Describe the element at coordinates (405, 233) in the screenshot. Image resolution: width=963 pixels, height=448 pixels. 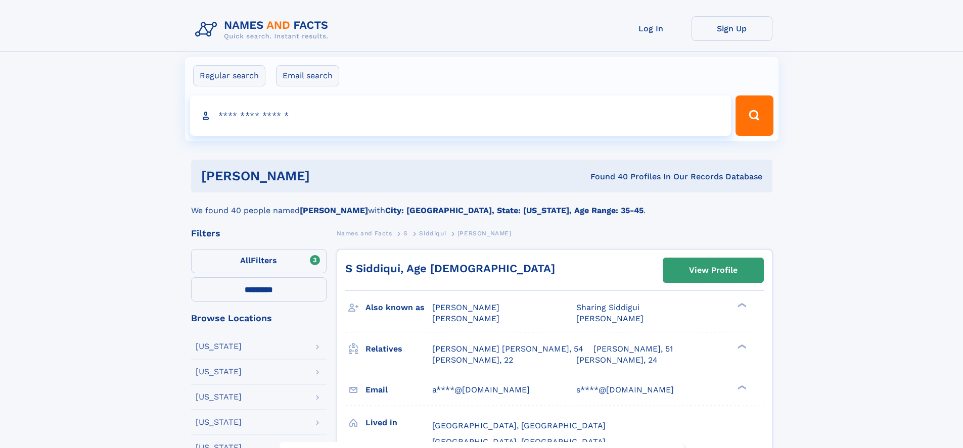
I see `a: S` at that location.